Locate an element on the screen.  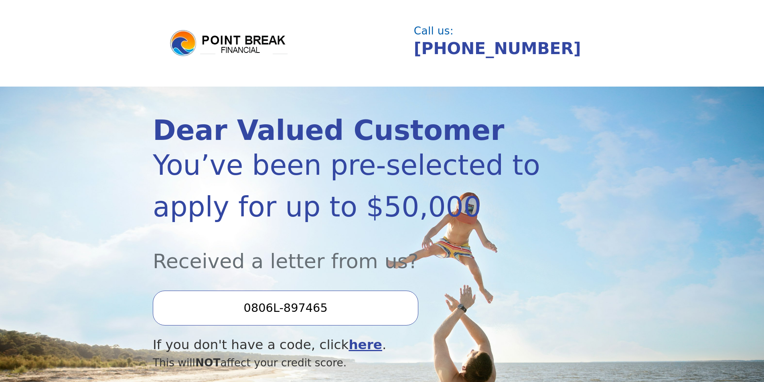
b: here is located at coordinates (365, 345).